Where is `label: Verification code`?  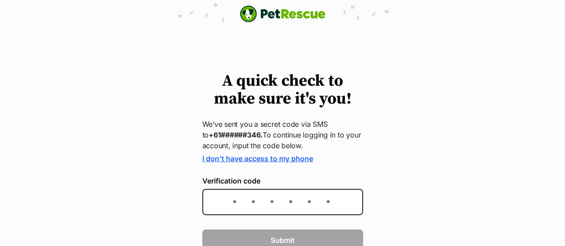 label: Verification code is located at coordinates (283, 181).